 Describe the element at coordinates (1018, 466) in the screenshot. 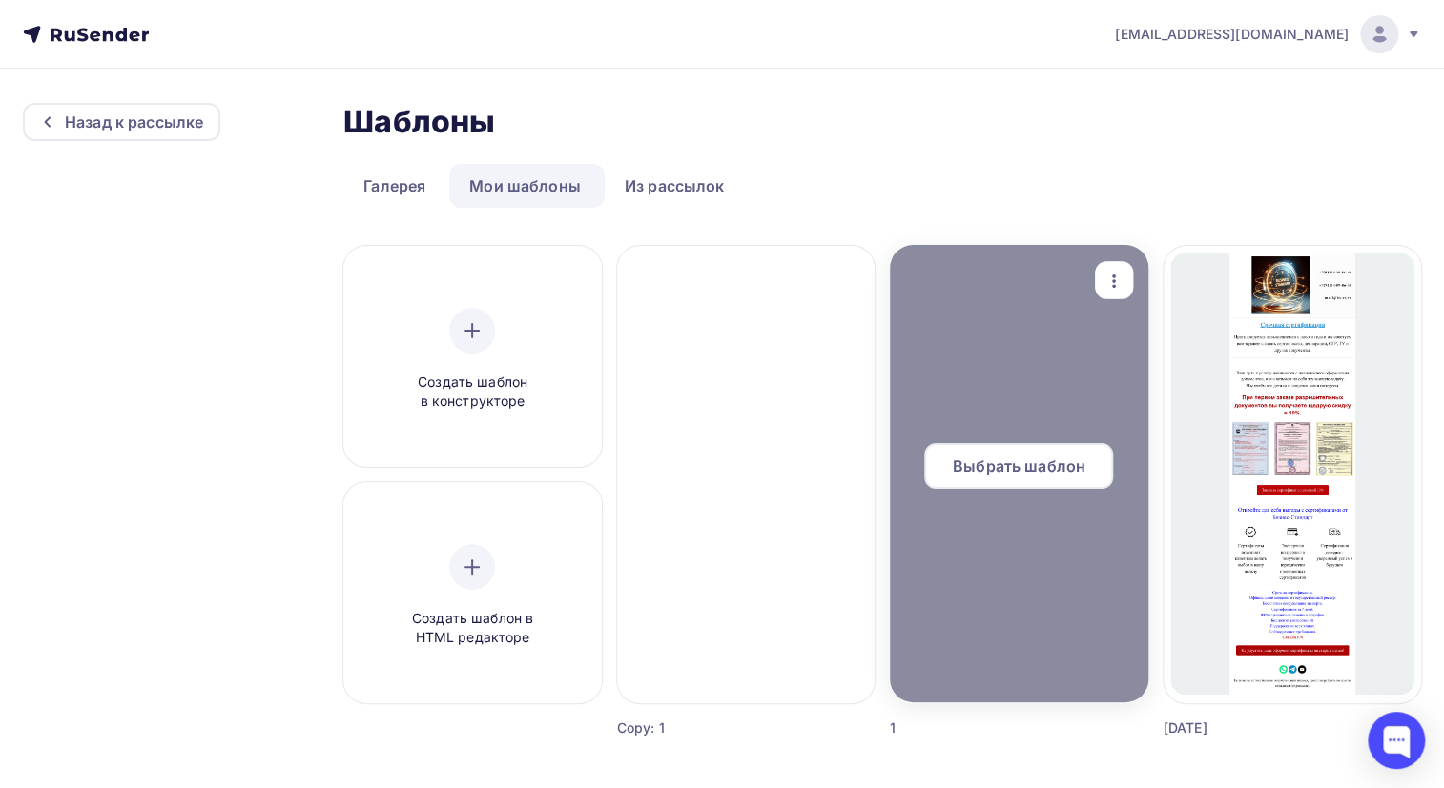

I see `span: Выбрать шаблон` at that location.